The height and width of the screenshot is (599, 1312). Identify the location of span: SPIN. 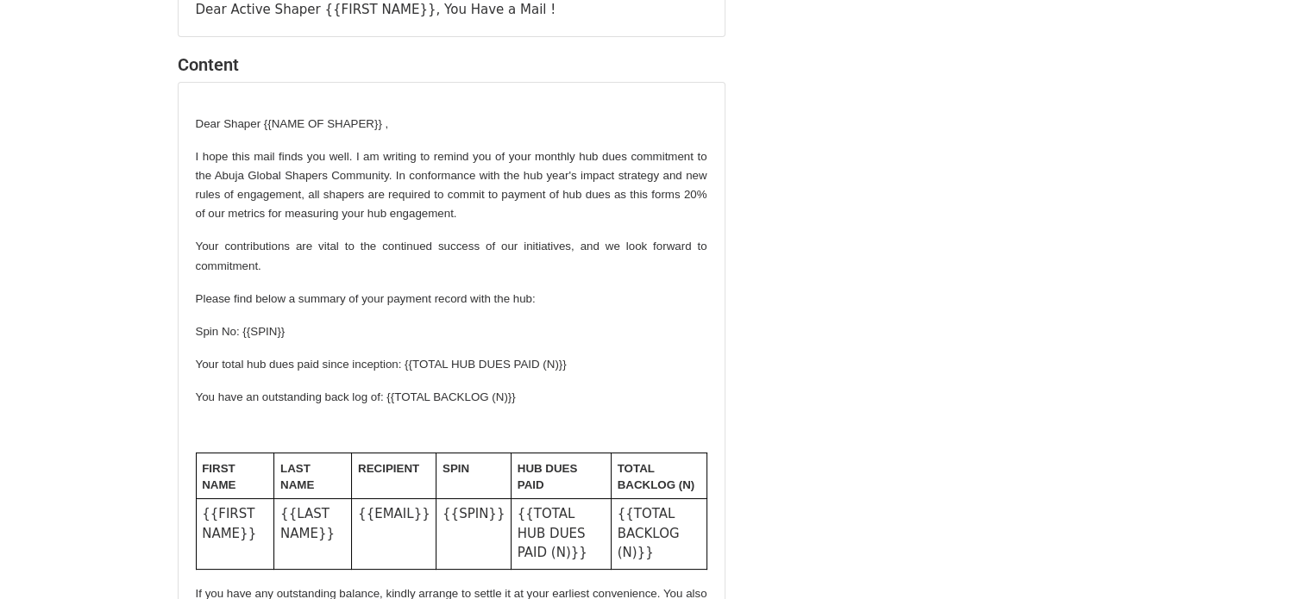
(455, 468).